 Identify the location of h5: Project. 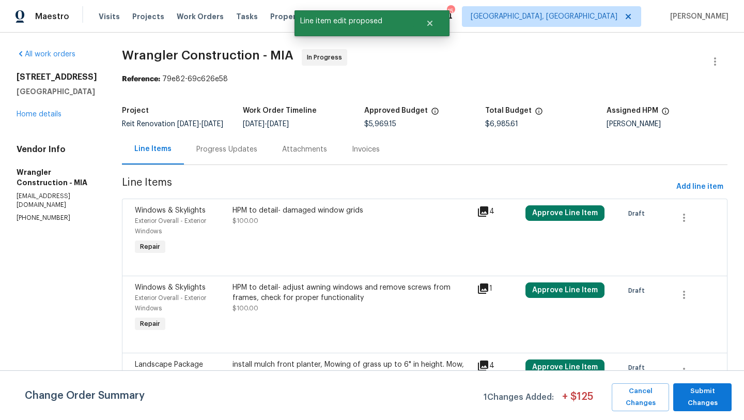
(135, 111).